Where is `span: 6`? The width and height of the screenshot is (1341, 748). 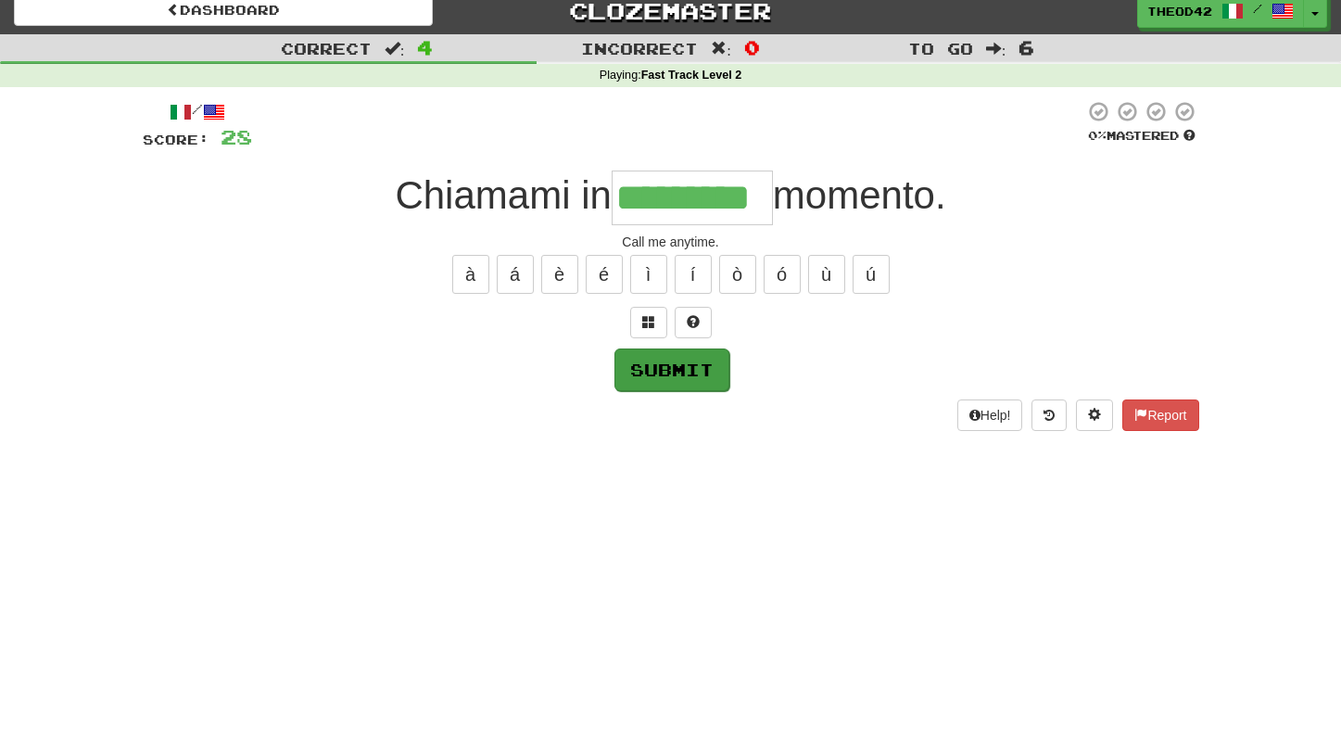 span: 6 is located at coordinates (1026, 47).